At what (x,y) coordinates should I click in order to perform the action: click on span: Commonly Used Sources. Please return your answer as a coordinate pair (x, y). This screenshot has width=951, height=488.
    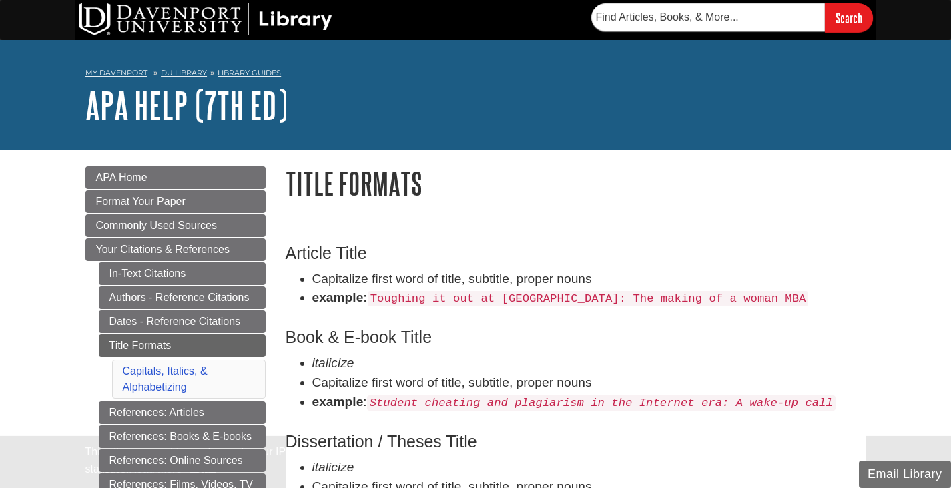
    Looking at the image, I should click on (156, 225).